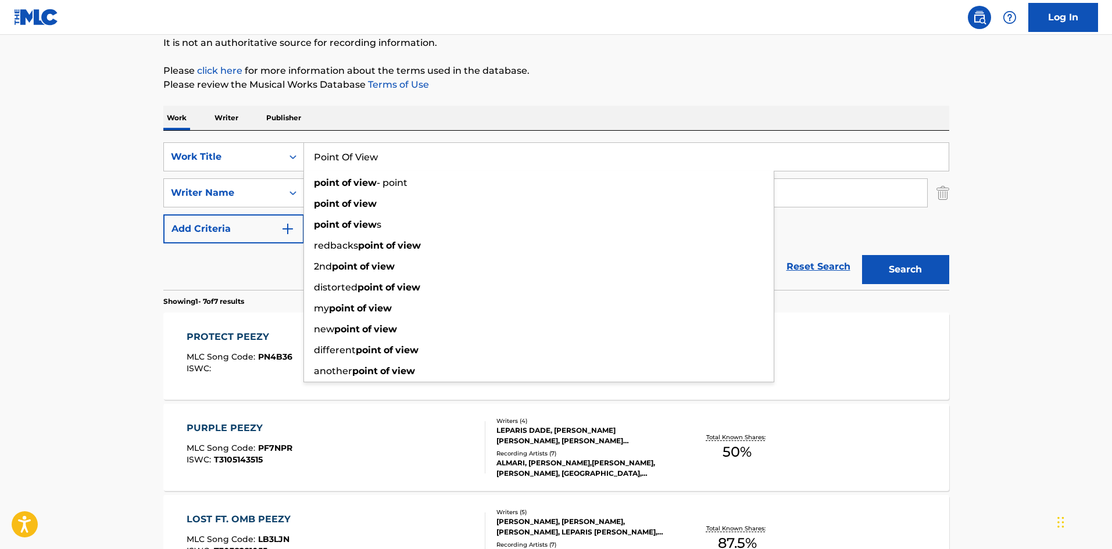  I want to click on div: LOST FT. OMB PEEZY, so click(241, 520).